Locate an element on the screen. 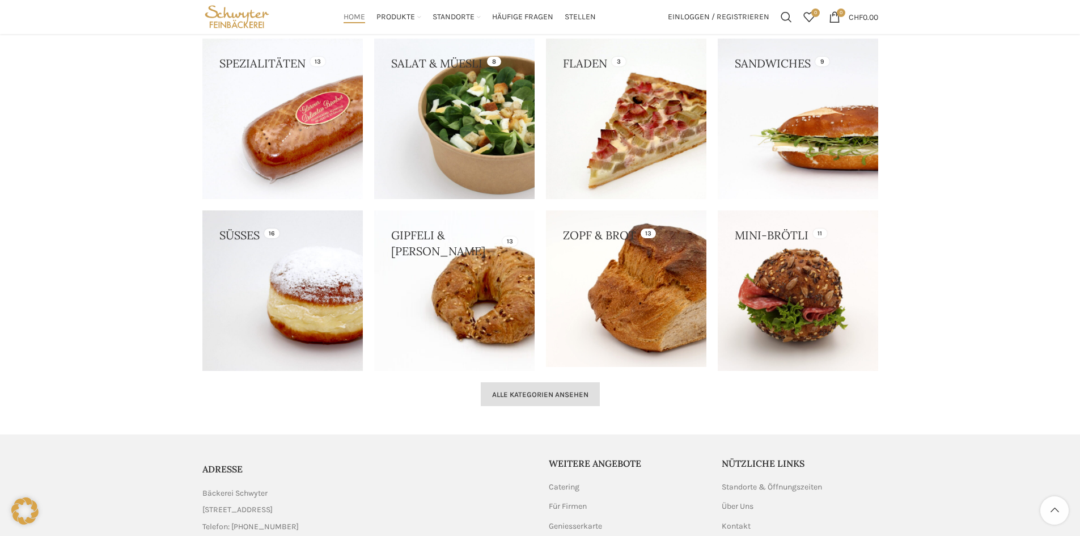 The width and height of the screenshot is (1080, 536). span: Produkte is located at coordinates (396, 17).